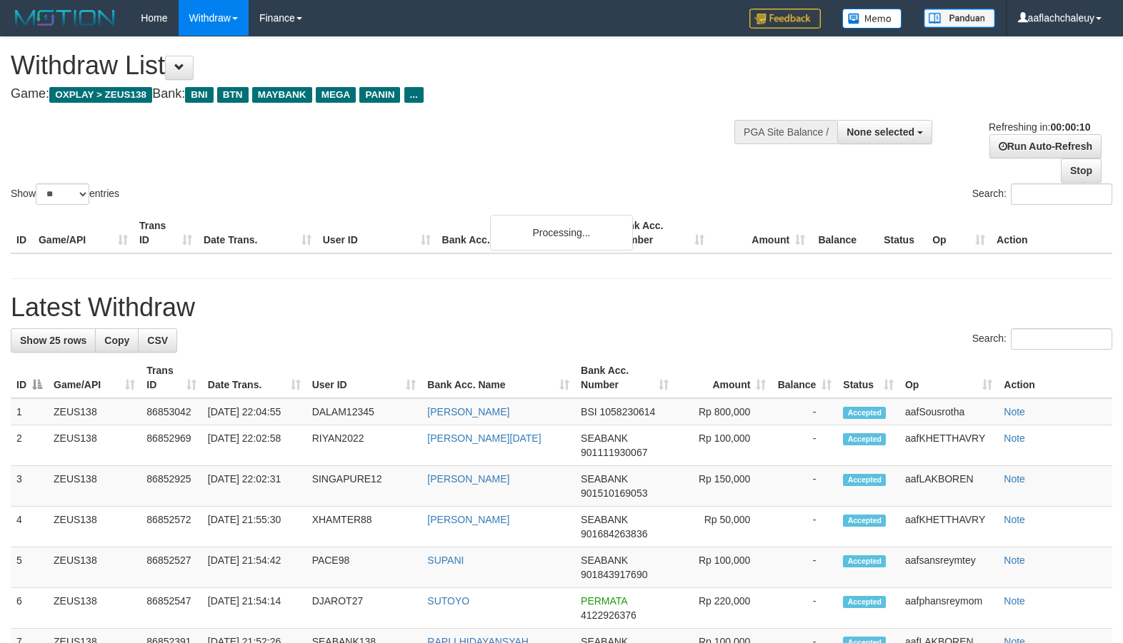  Describe the element at coordinates (372, 66) in the screenshot. I see `h1: Withdraw List` at that location.